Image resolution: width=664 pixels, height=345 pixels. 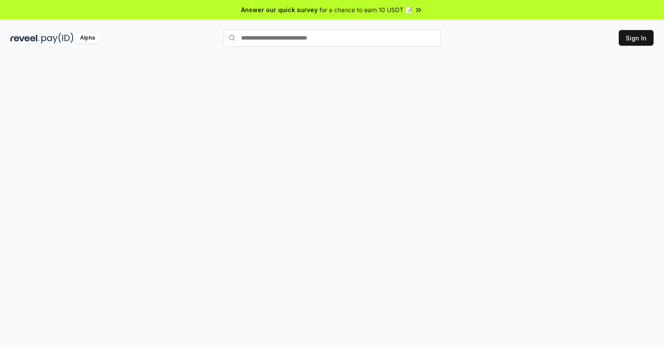 What do you see at coordinates (25, 38) in the screenshot?
I see `img: reveel_dark` at bounding box center [25, 38].